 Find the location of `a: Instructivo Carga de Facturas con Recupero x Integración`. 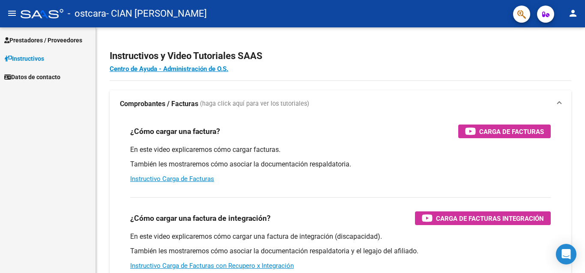

a: Instructivo Carga de Facturas con Recupero x Integración is located at coordinates (212, 266).